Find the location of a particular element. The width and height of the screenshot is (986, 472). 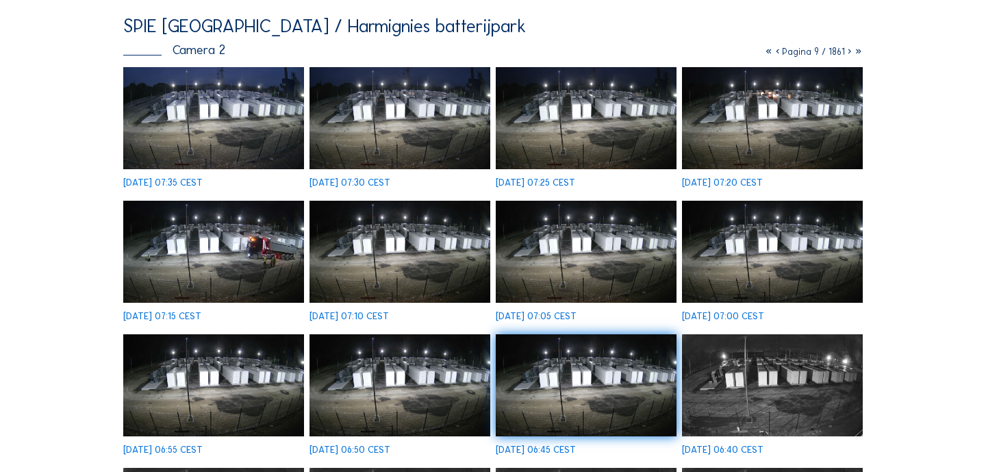

img: image_53761077 is located at coordinates (586, 118).